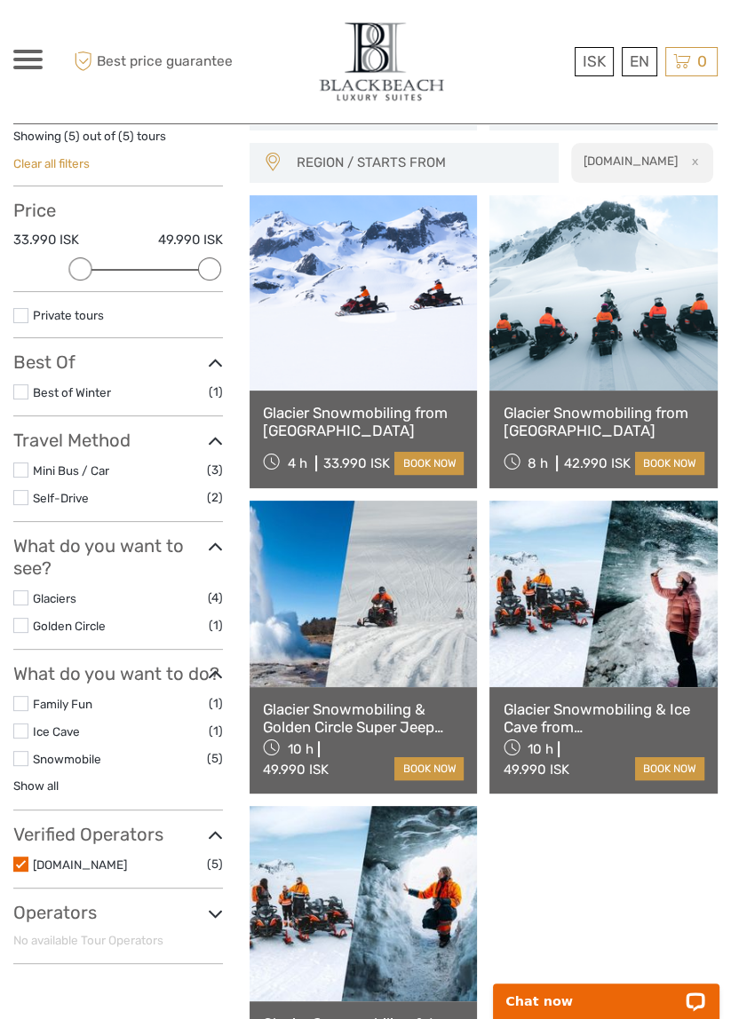 The width and height of the screenshot is (731, 1019). I want to click on span: 4 h, so click(297, 463).